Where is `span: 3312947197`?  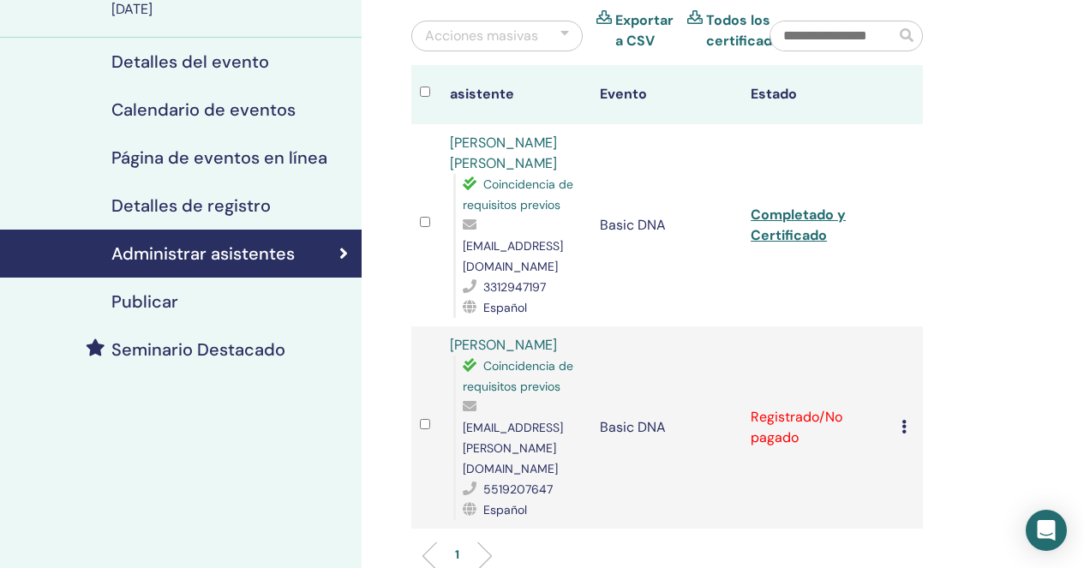
span: 3312947197 is located at coordinates (514, 287).